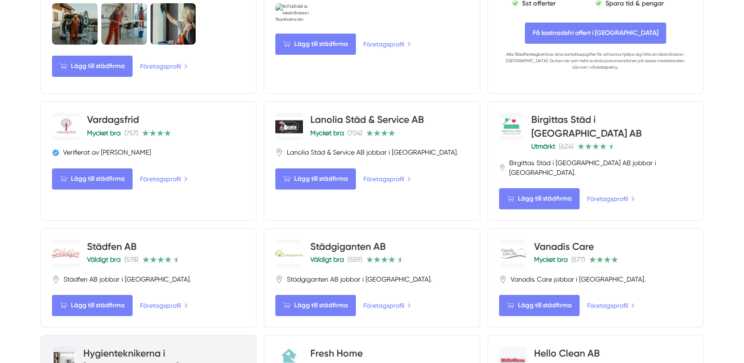  What do you see at coordinates (298, 13) in the screenshot?
I see `img: BVTLER AB är lokalvårdare i Stockholms län` at bounding box center [298, 13].